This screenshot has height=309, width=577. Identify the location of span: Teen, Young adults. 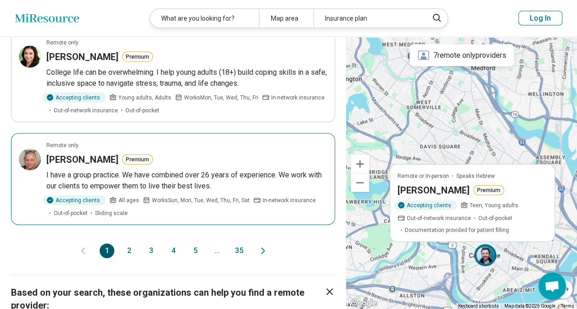
(494, 206).